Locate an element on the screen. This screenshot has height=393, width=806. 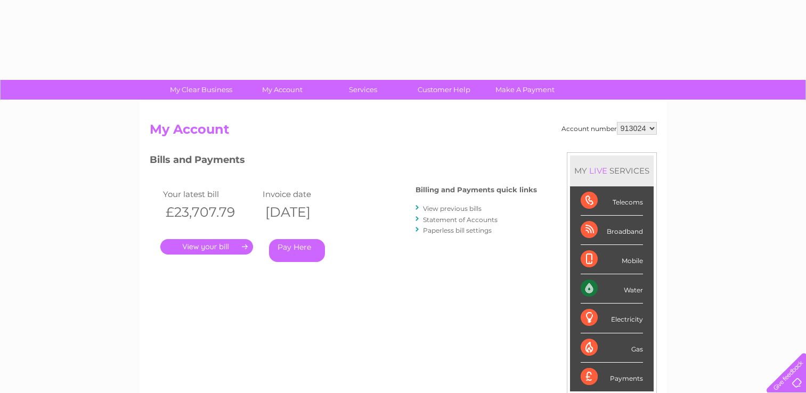
a: Services is located at coordinates (363, 90).